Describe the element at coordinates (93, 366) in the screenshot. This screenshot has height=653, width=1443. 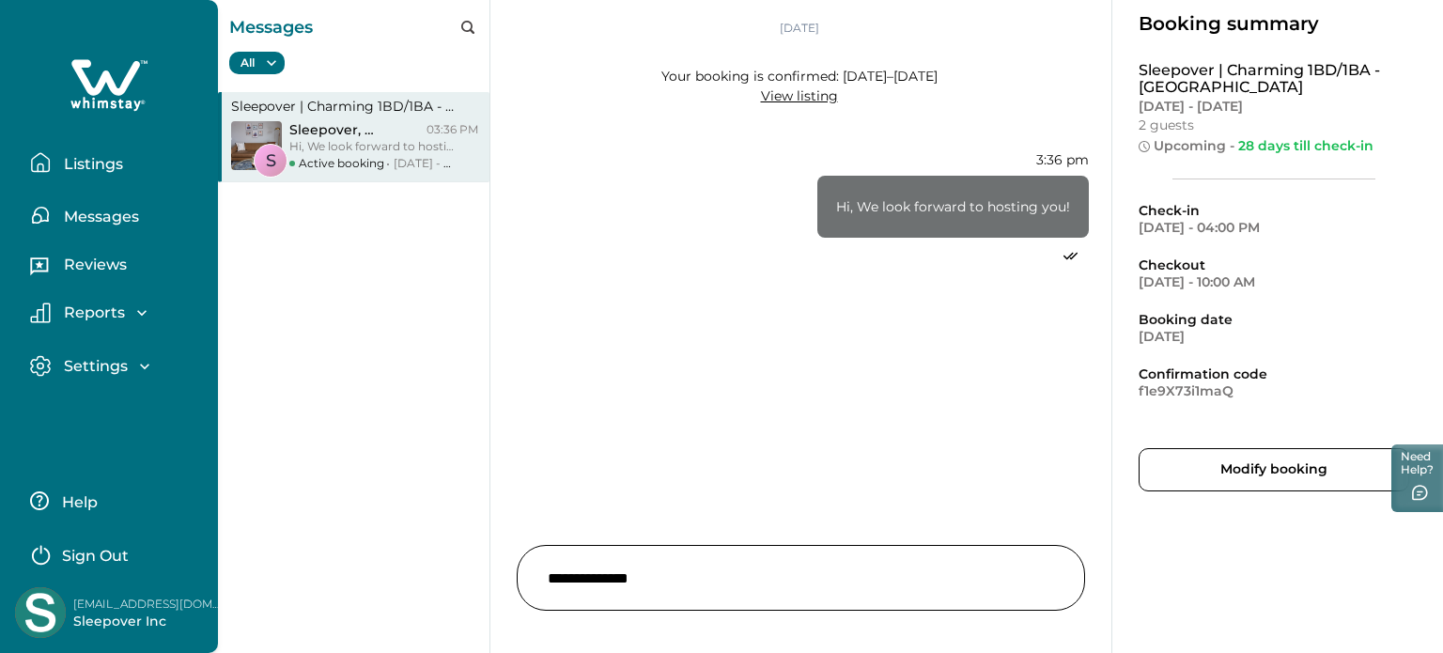
I see `p: Settings` at that location.